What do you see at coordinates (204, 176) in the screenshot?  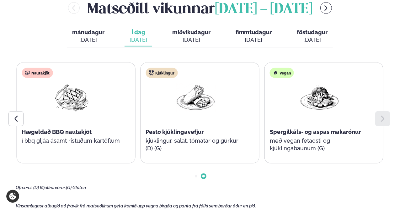 I see `span: Go to slide 2` at bounding box center [204, 176].